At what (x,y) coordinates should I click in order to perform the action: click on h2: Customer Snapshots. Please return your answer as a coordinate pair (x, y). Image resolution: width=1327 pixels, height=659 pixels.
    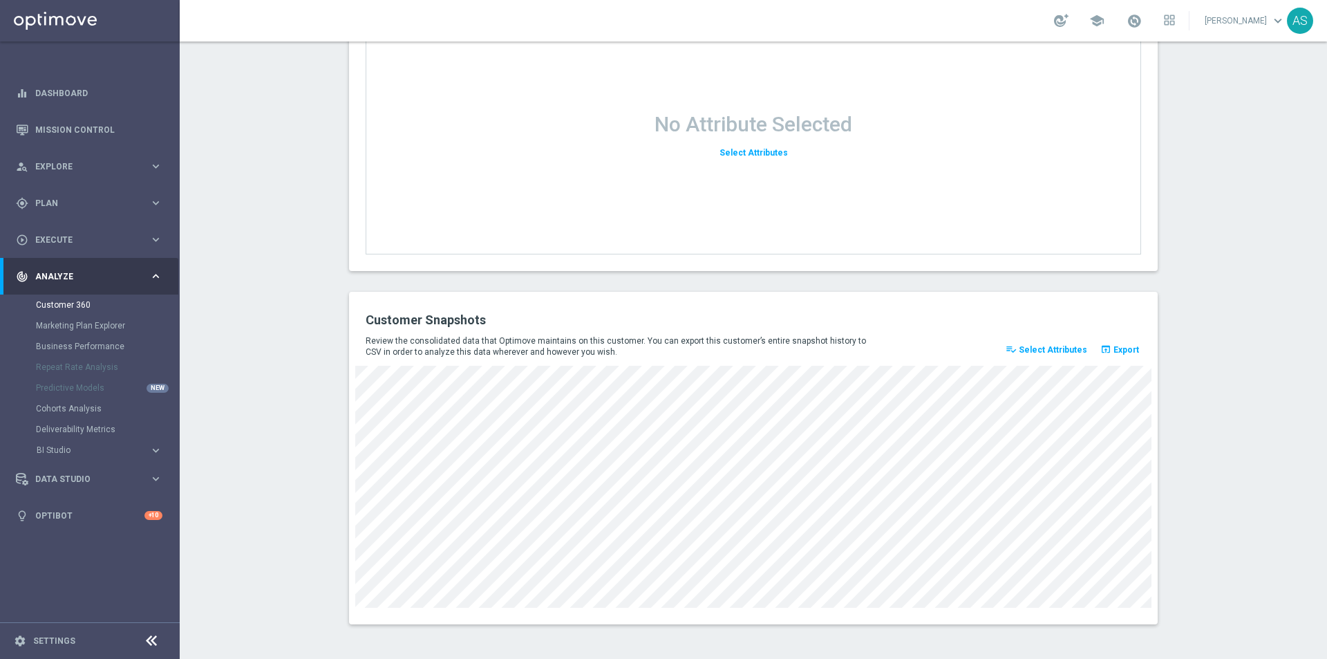
    Looking at the image, I should click on (554, 320).